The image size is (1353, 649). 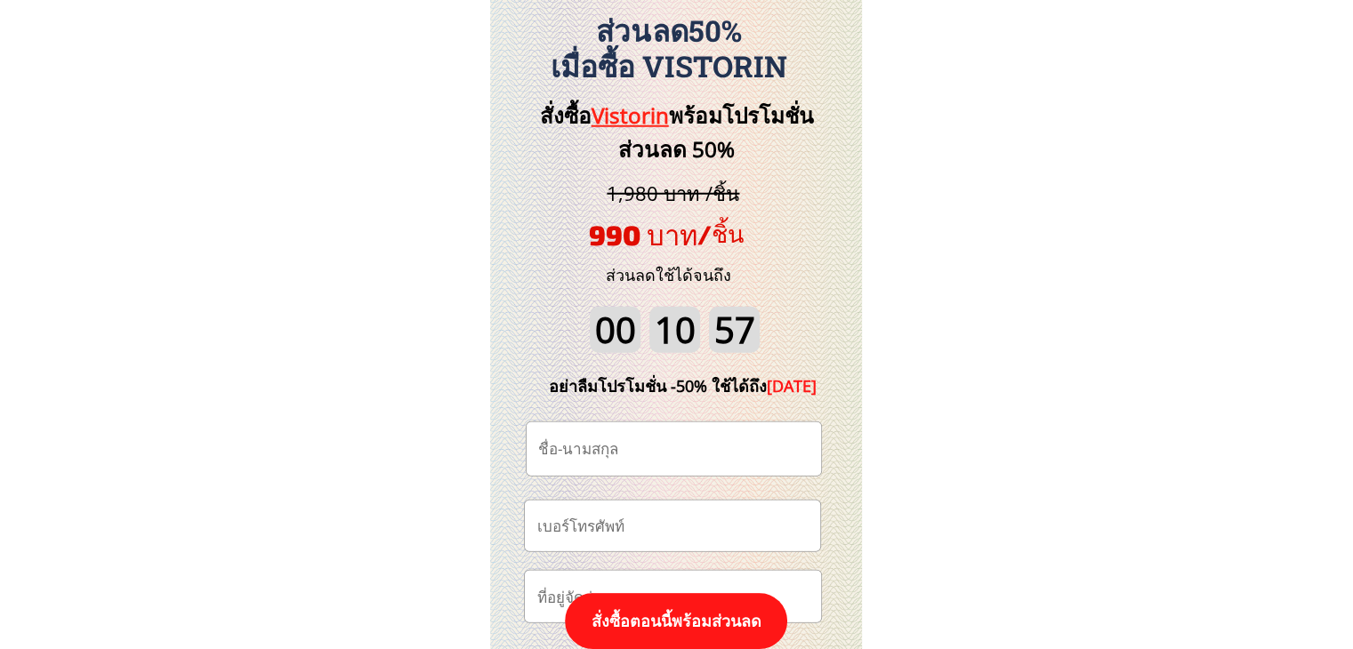 I want to click on input: ที่อยู่จัดส่ง, so click(x=672, y=597).